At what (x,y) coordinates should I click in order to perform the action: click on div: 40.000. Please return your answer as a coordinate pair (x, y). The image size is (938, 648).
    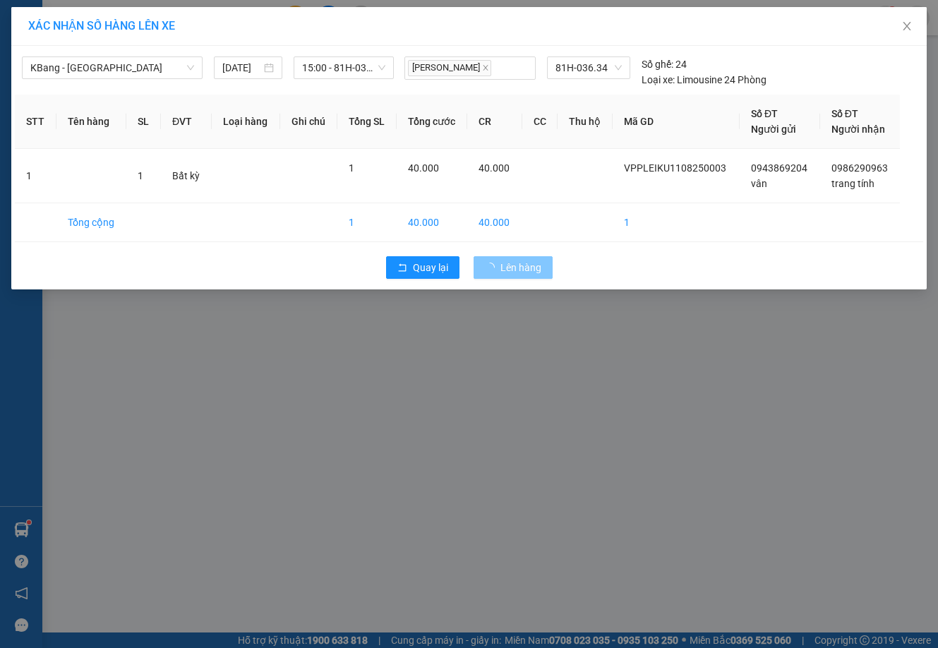
    Looking at the image, I should click on (68, 99).